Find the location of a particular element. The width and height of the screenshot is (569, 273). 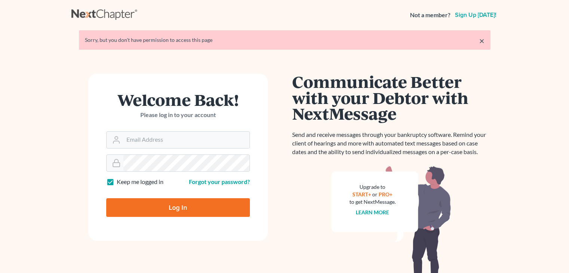

p: Send and receive messages through your bankruptcy software. Remind your client of hearings and mo... is located at coordinates (391, 143).